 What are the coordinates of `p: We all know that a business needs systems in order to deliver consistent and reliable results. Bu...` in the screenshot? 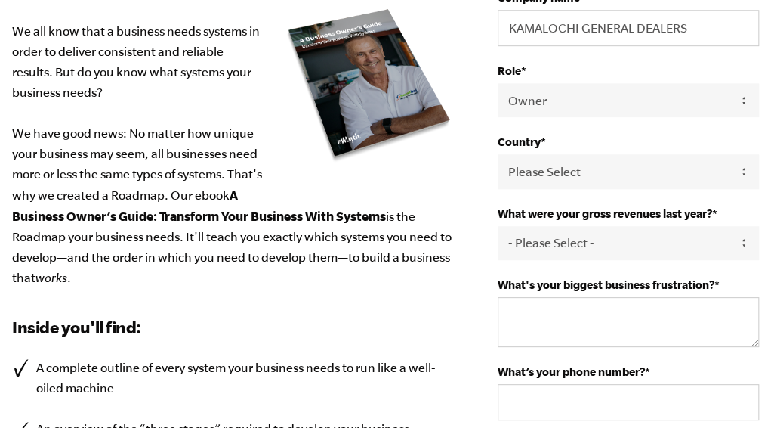 It's located at (232, 154).